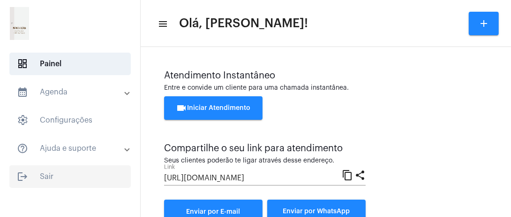  What do you see at coordinates (348, 174) in the screenshot?
I see `mat-icon: content_copy` at bounding box center [348, 174].